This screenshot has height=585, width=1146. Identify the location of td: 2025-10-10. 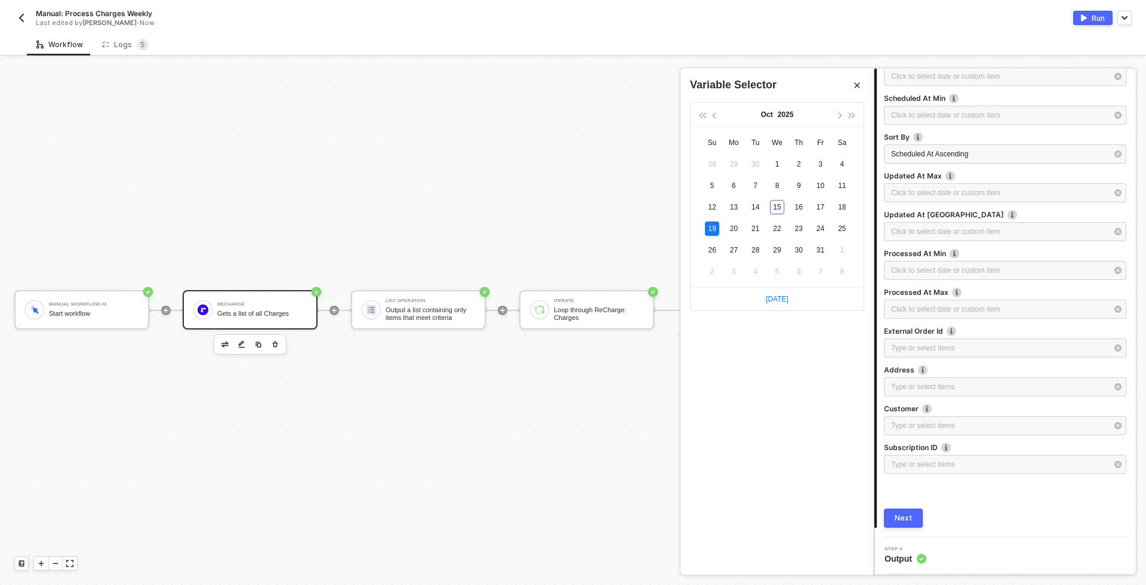
(820, 186).